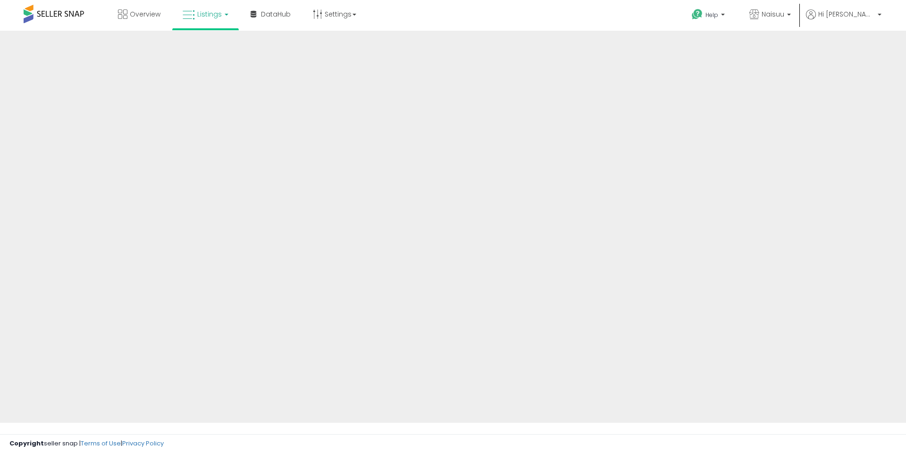 The width and height of the screenshot is (906, 453). I want to click on span: Naisuu, so click(773, 14).